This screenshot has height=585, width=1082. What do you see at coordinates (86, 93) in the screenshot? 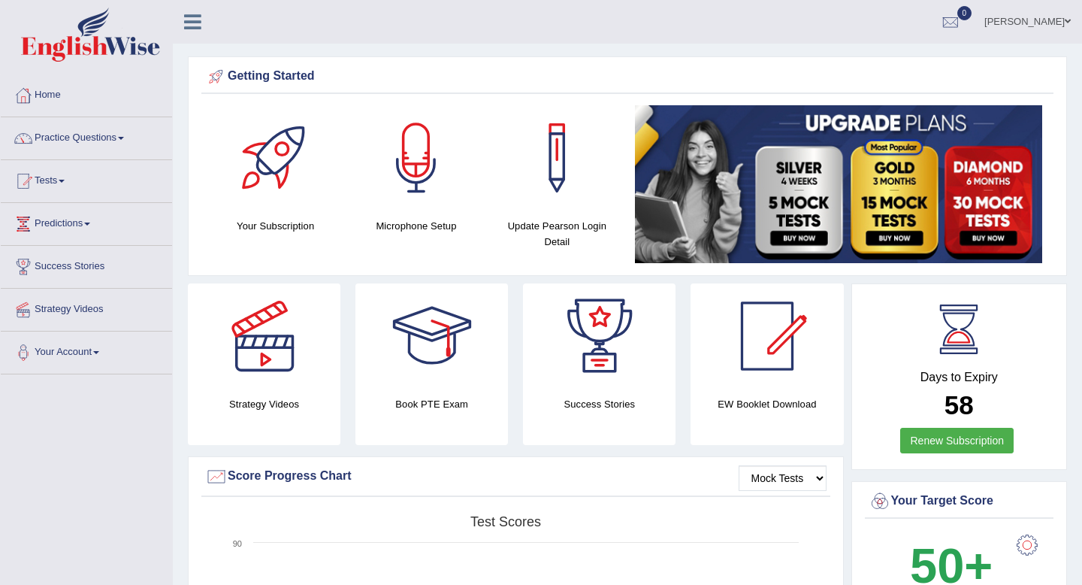
I see `a: Home` at bounding box center [86, 93].